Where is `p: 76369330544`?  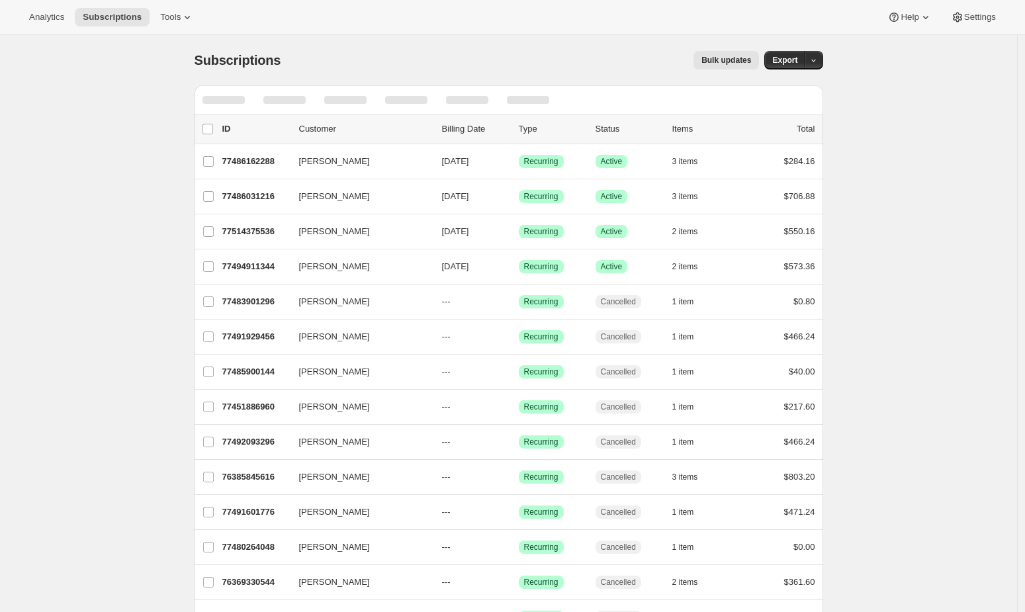 p: 76369330544 is located at coordinates (255, 582).